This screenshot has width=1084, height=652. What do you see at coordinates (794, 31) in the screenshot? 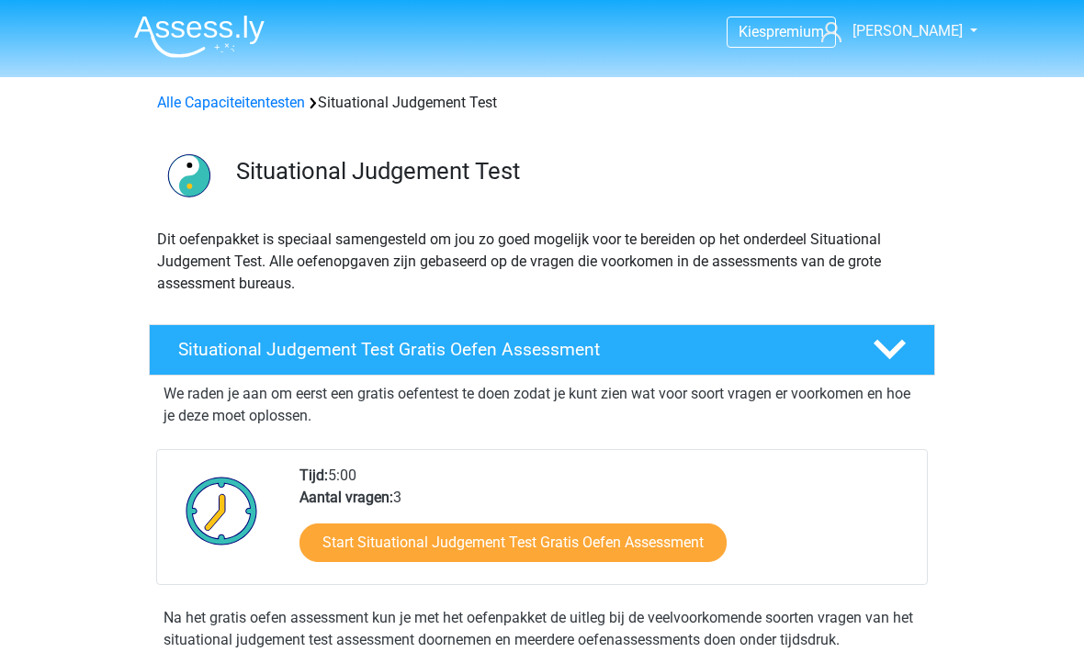
I see `span: premium` at bounding box center [794, 31].